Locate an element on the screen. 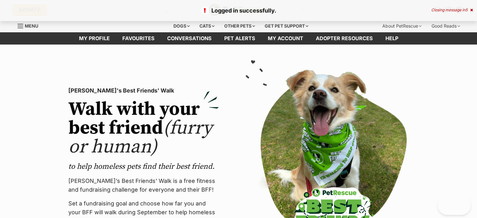  a: Pet alerts is located at coordinates (240, 38).